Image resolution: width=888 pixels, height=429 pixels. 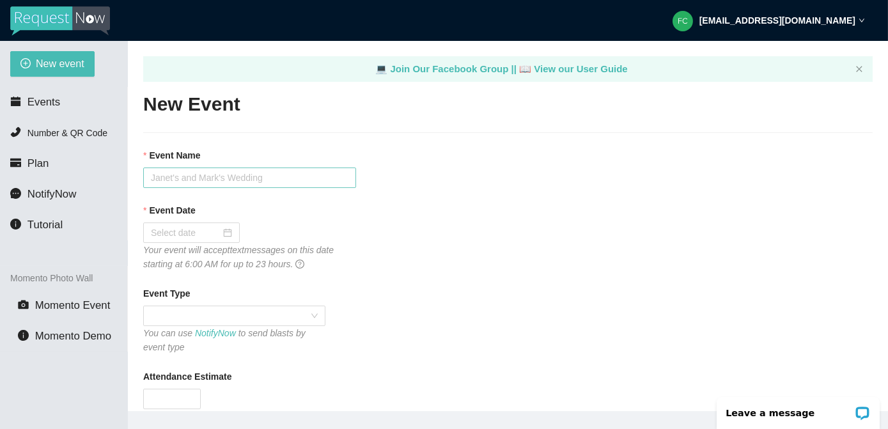 What do you see at coordinates (15, 162) in the screenshot?
I see `span: credit-card` at bounding box center [15, 162].